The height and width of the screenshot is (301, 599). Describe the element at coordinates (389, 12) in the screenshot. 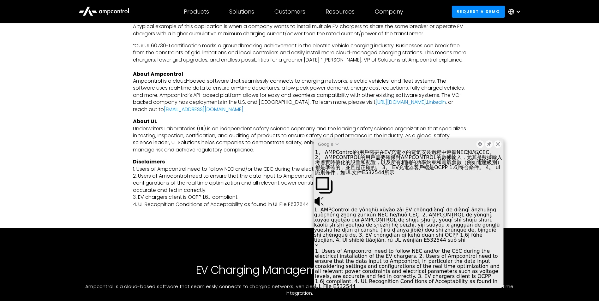

I see `div: Company` at that location.